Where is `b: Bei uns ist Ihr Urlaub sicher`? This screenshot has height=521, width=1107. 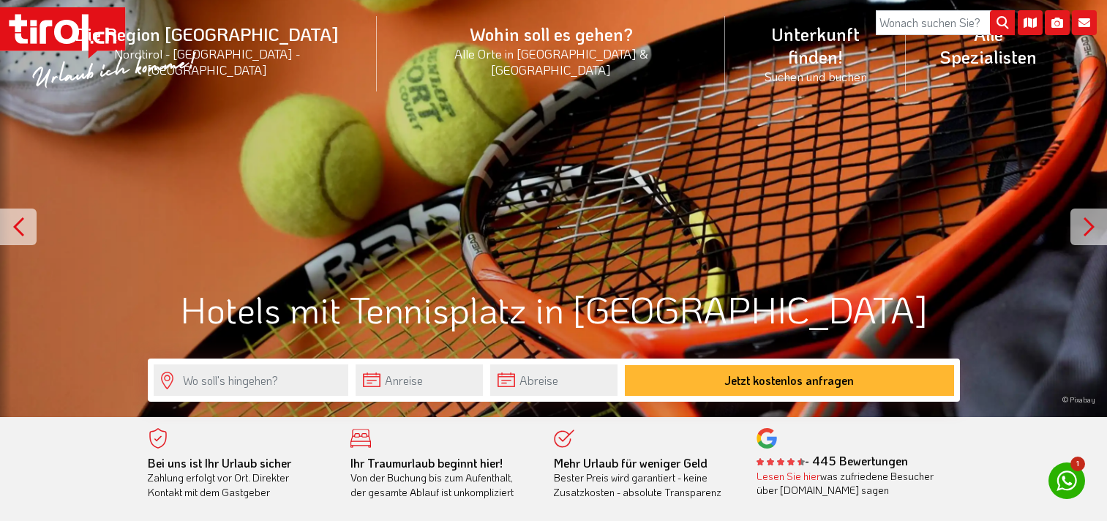
b: Bei uns ist Ihr Urlaub sicher is located at coordinates (219, 462).